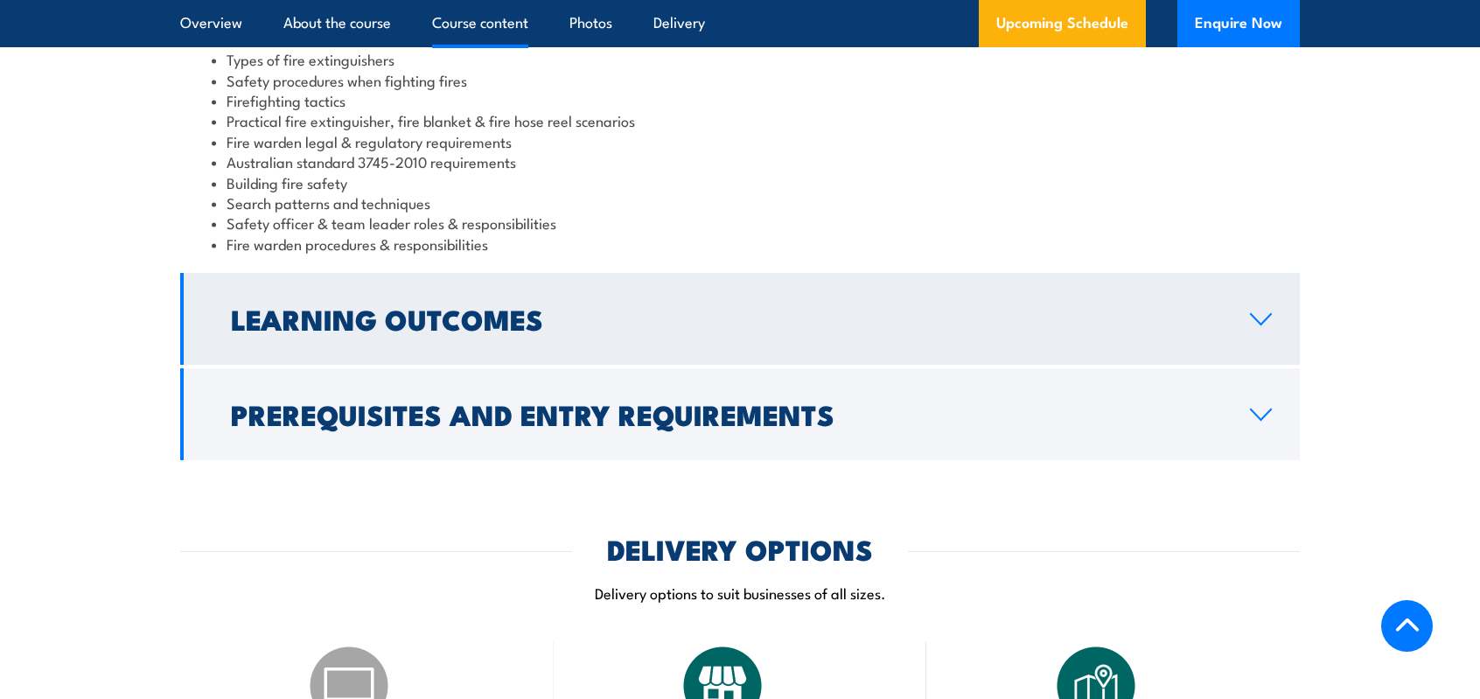 The width and height of the screenshot is (1480, 699). Describe the element at coordinates (740, 243) in the screenshot. I see `li: Fire warden procedures & responsibilities` at that location.